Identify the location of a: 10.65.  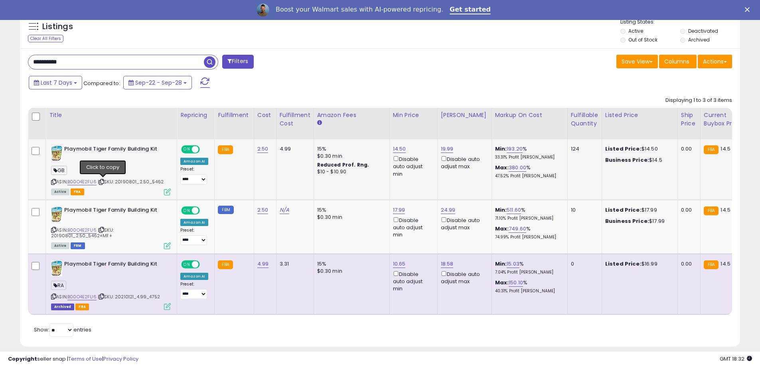
(399, 264).